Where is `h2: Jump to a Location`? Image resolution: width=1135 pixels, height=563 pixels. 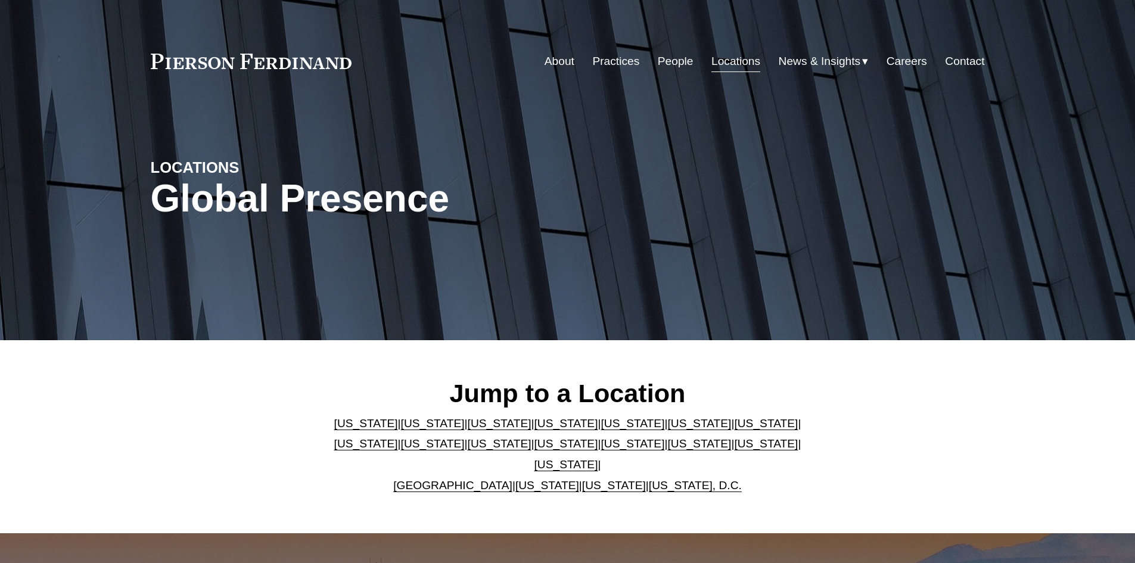 h2: Jump to a Location is located at coordinates (567, 393).